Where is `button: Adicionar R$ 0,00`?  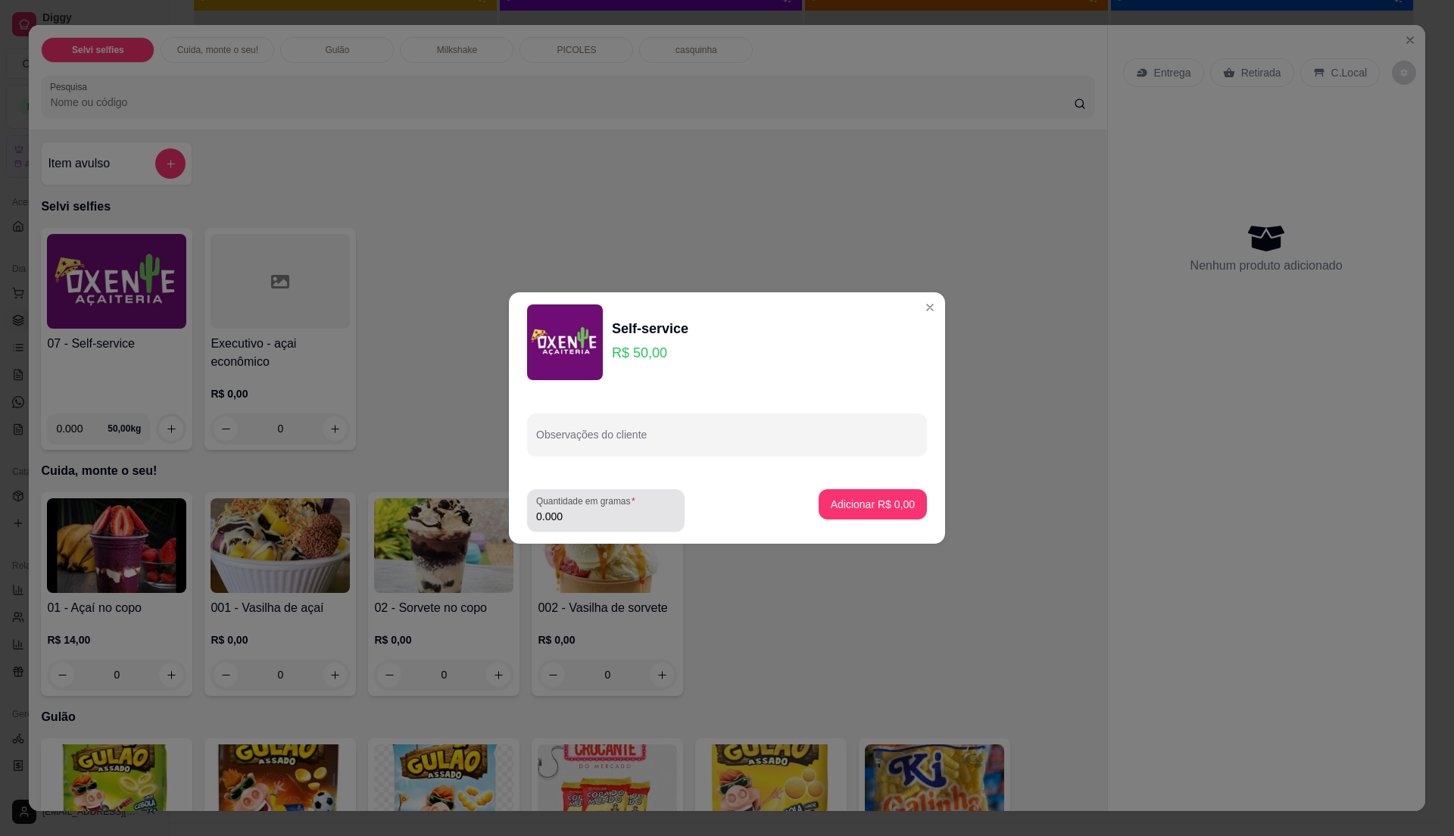 button: Adicionar R$ 0,00 is located at coordinates (872, 504).